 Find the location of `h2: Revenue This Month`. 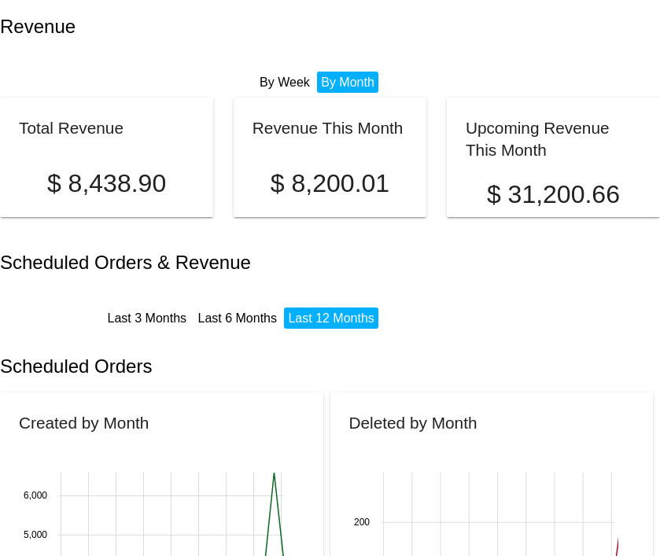

h2: Revenue This Month is located at coordinates (328, 127).